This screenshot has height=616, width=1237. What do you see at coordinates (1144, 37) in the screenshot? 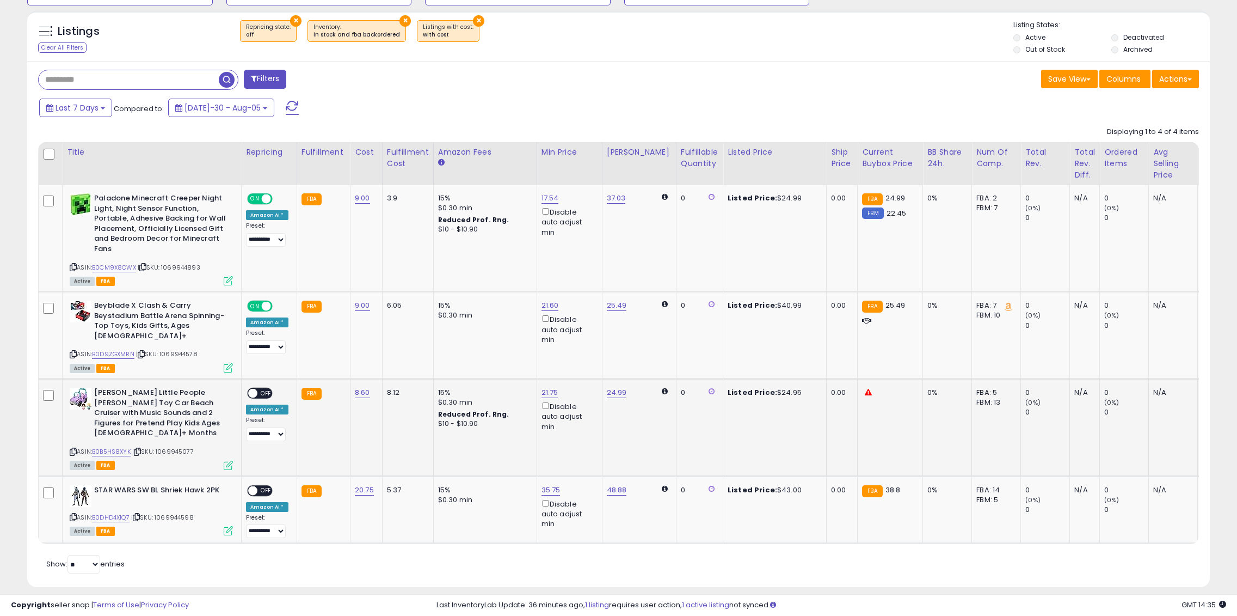
I see `label: Deactivated` at bounding box center [1144, 37].